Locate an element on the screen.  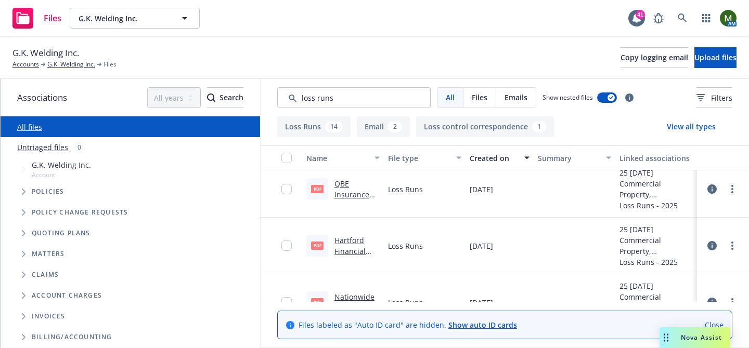
a: Untriaged files is located at coordinates (43, 147).